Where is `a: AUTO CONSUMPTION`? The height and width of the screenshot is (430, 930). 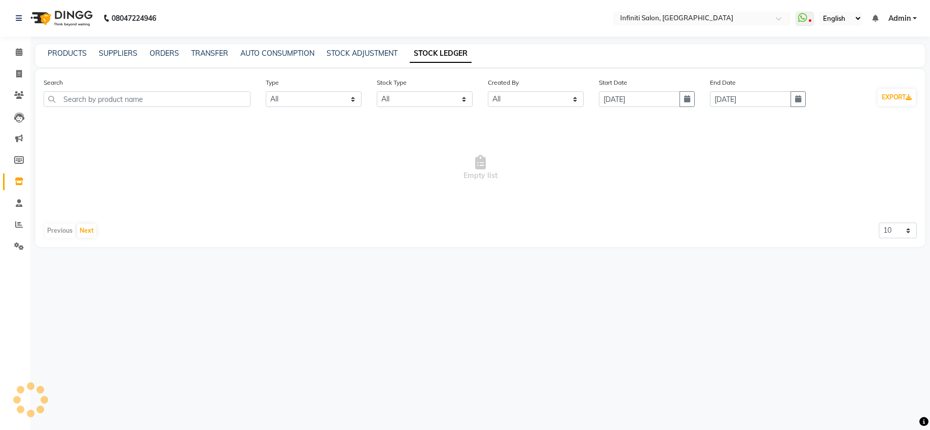
a: AUTO CONSUMPTION is located at coordinates (277, 53).